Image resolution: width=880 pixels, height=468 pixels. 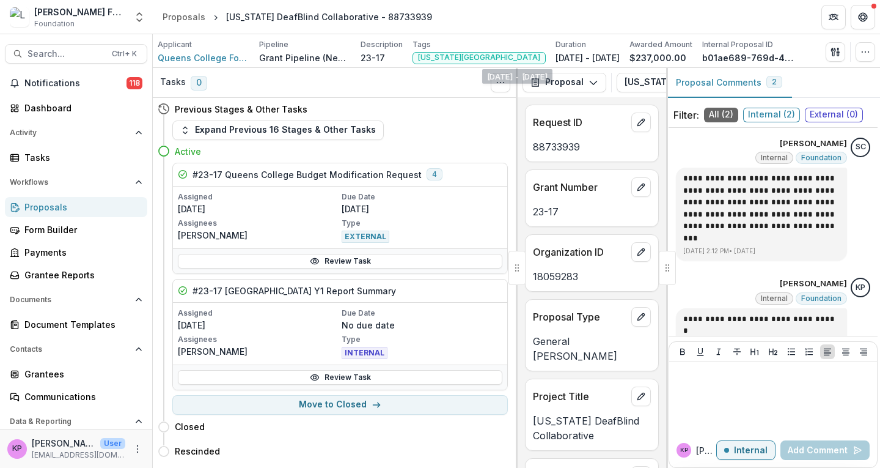 What do you see at coordinates (579, 122) in the screenshot?
I see `p: Request ID` at bounding box center [579, 122].